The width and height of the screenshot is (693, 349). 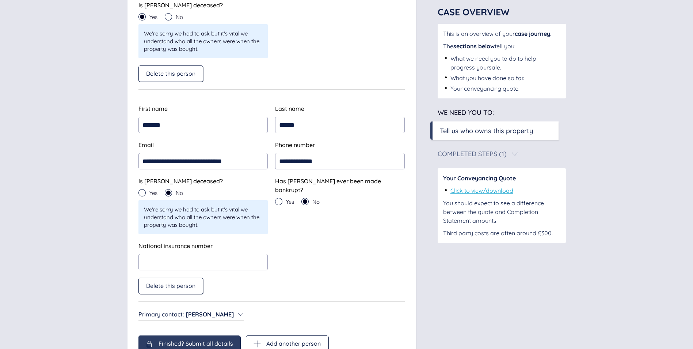 I want to click on span: We need you to:, so click(x=466, y=112).